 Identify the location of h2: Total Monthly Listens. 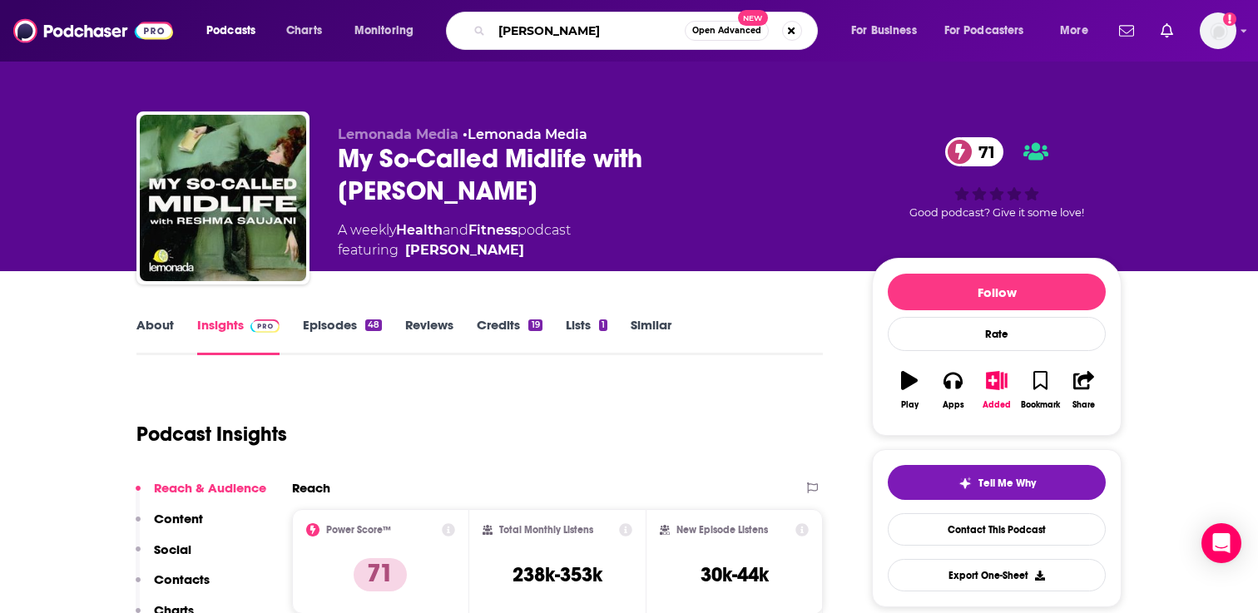
(546, 530).